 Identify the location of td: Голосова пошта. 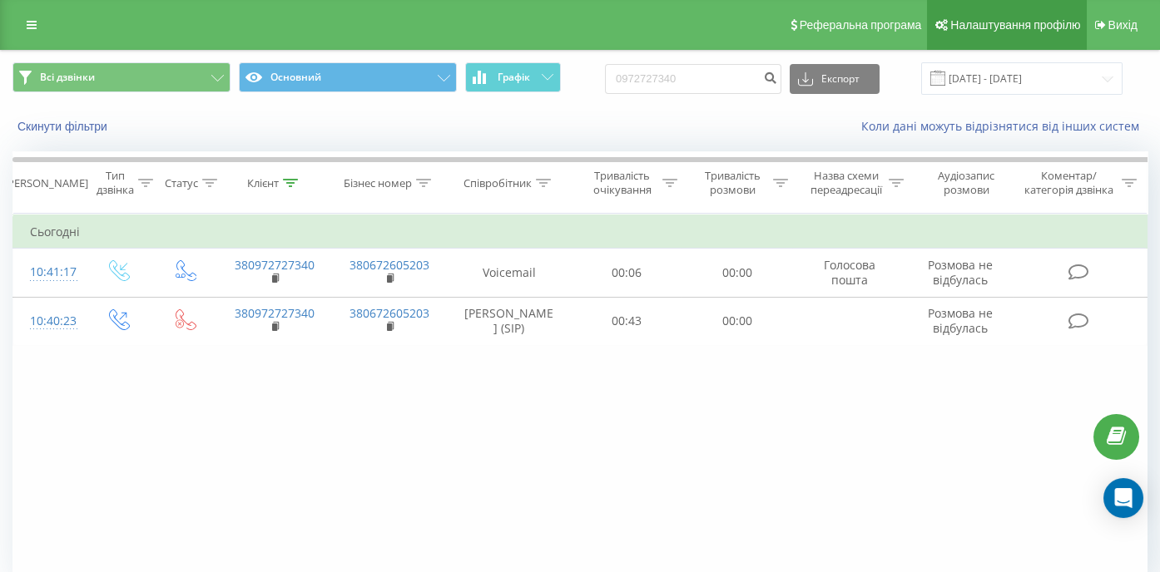
(849, 273).